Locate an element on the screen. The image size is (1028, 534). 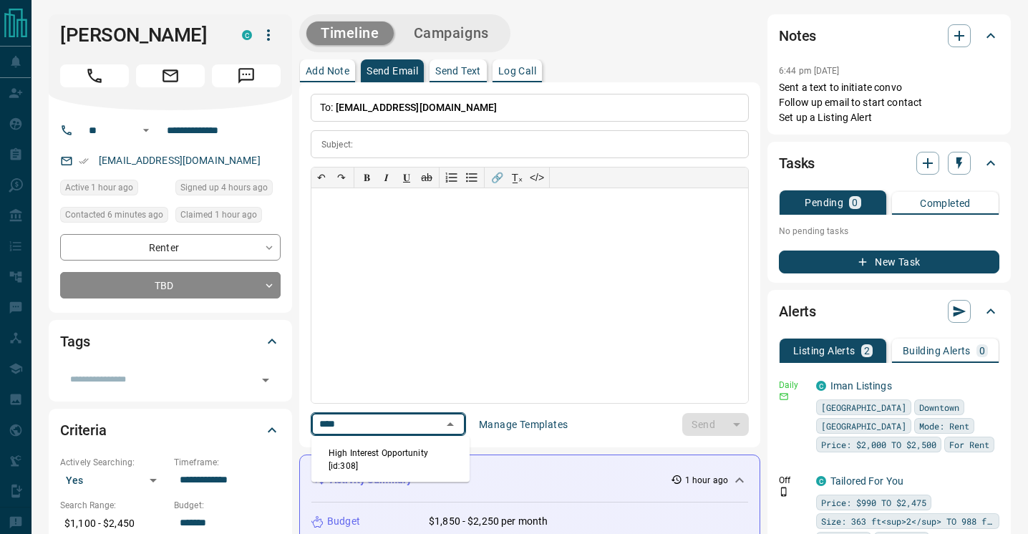
p: $1,850 - $2,250 per month is located at coordinates (488, 521).